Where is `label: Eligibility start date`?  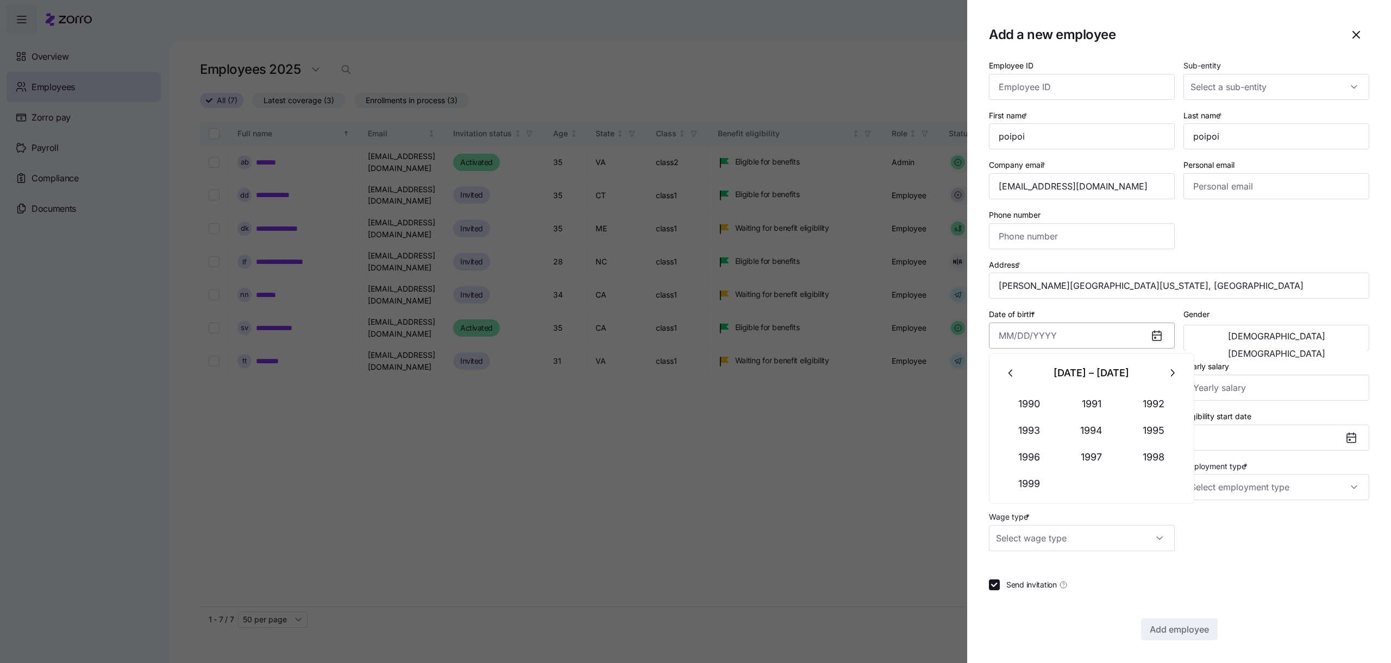 label: Eligibility start date is located at coordinates (1217, 417).